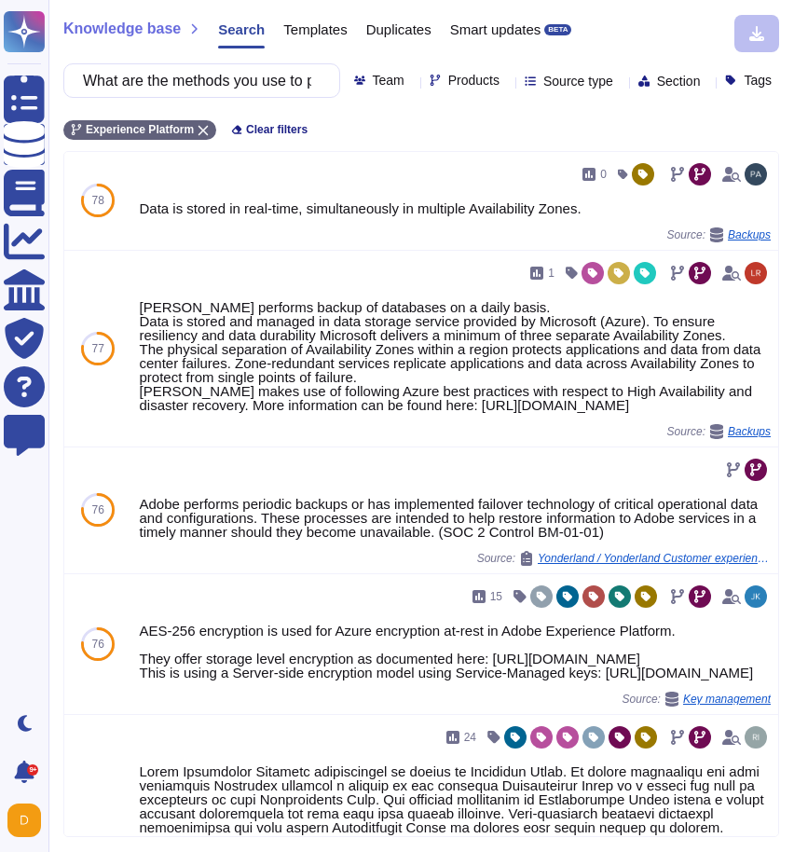 The width and height of the screenshot is (794, 852). Describe the element at coordinates (29, 820) in the screenshot. I see `button: user` at that location.